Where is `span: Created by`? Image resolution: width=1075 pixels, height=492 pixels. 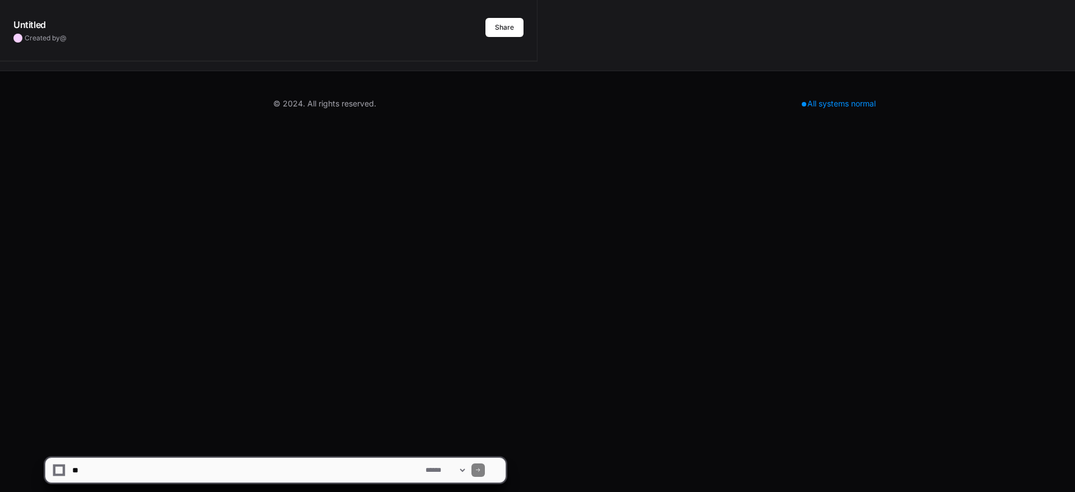
span: Created by is located at coordinates (45, 38).